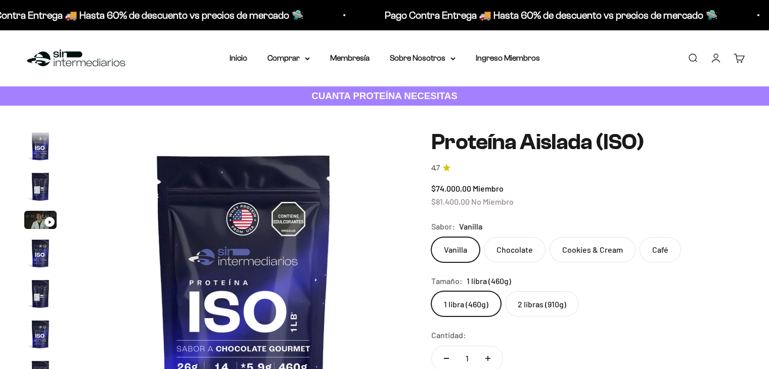  Describe the element at coordinates (588, 142) in the screenshot. I see `h1: Proteína Aislada (ISO)` at that location.